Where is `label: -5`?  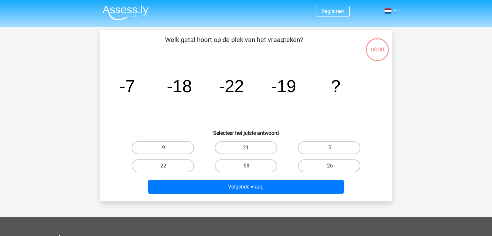
label: -5 is located at coordinates (329, 148).